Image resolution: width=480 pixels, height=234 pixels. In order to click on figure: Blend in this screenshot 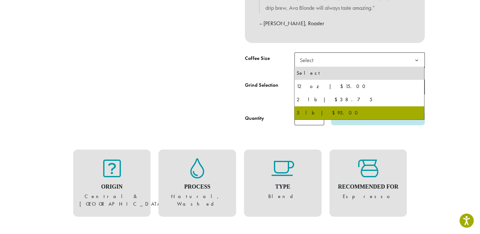, I will do `click(283, 180)`.